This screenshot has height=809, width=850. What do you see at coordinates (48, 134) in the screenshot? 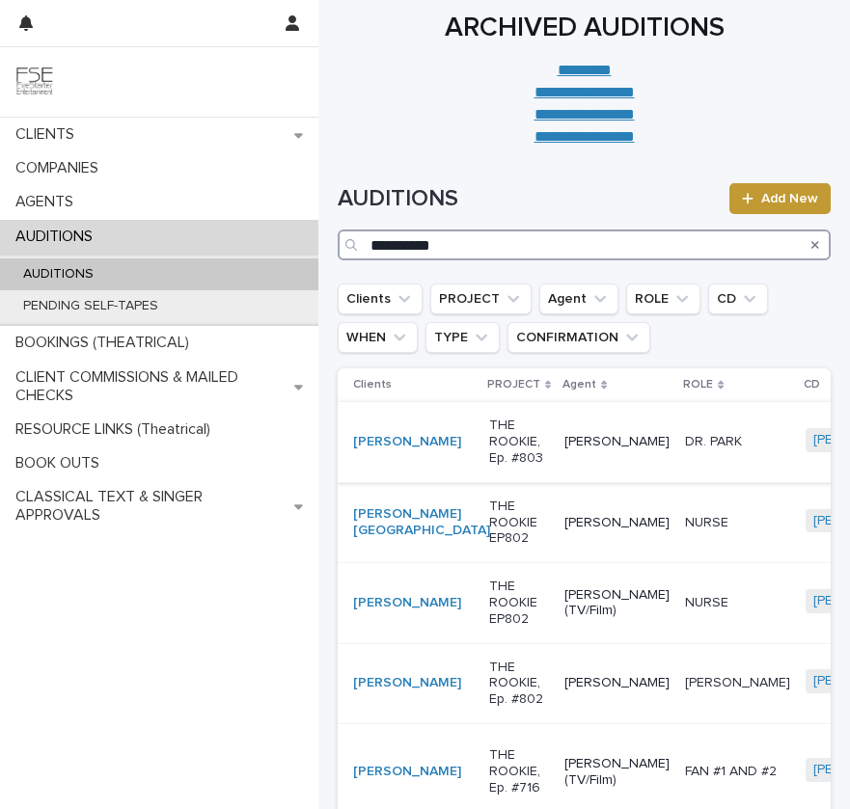
I see `p: CLIENTS` at bounding box center [48, 134].